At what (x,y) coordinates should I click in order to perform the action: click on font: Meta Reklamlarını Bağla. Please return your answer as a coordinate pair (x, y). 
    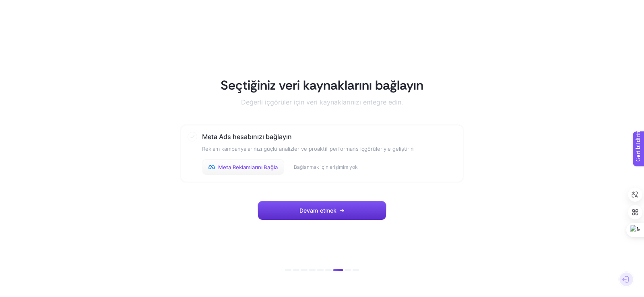
    Looking at the image, I should click on (248, 167).